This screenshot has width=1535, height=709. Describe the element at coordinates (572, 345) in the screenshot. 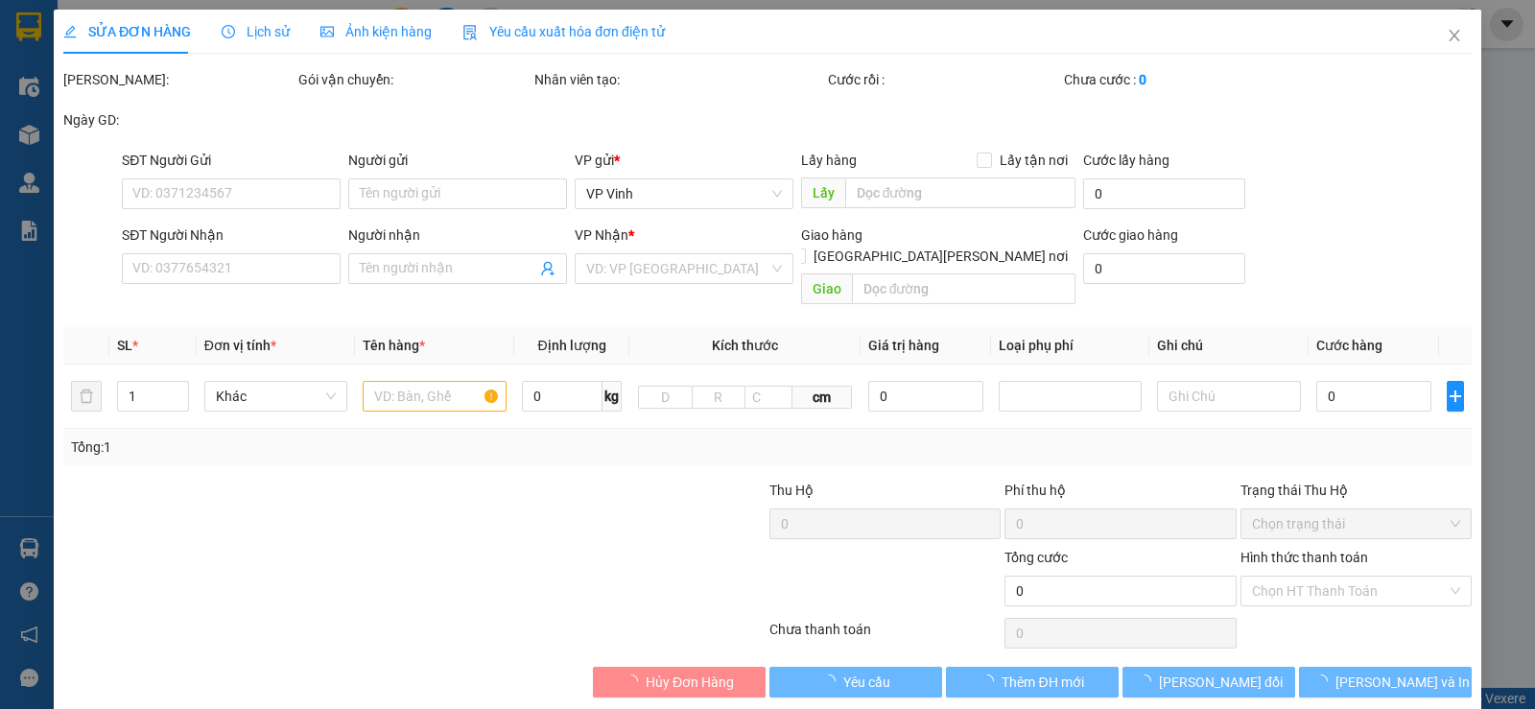

I see `span: Định lượng` at that location.